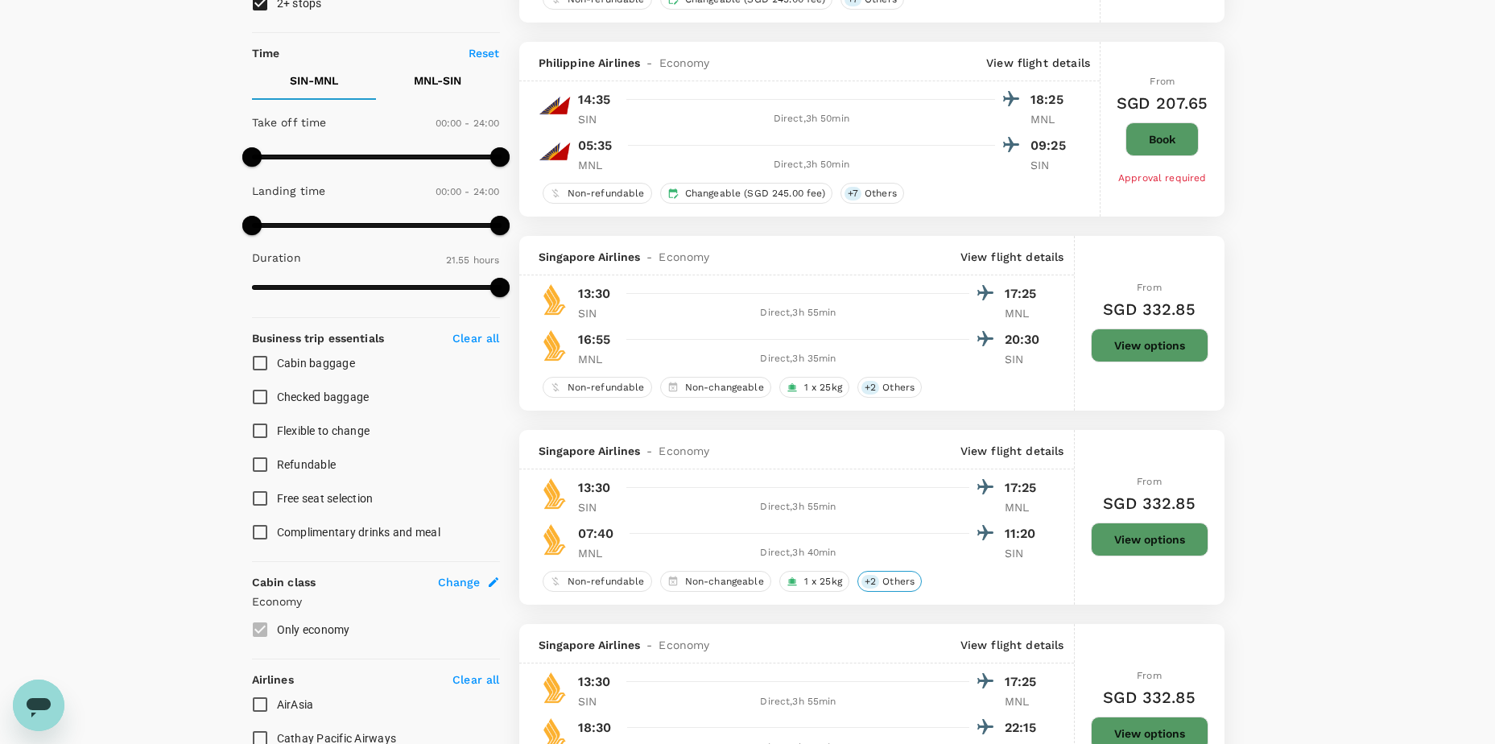 This screenshot has width=1495, height=744. I want to click on p: 07:40, so click(596, 534).